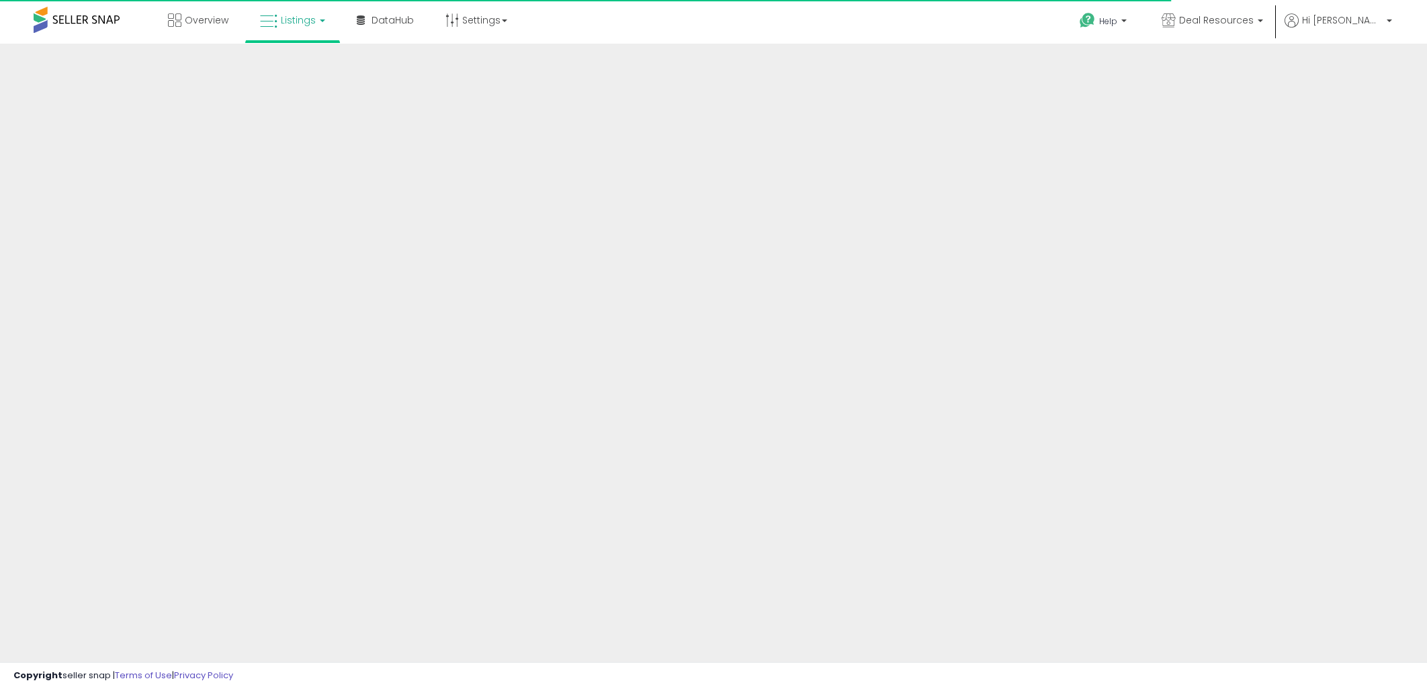  What do you see at coordinates (1216, 20) in the screenshot?
I see `span: Deal Resources` at bounding box center [1216, 20].